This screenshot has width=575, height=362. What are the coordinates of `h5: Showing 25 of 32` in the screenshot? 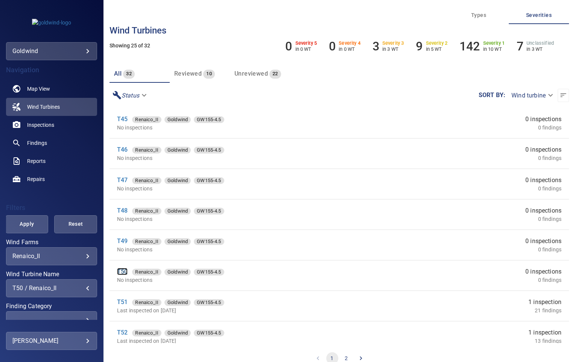 It's located at (339, 46).